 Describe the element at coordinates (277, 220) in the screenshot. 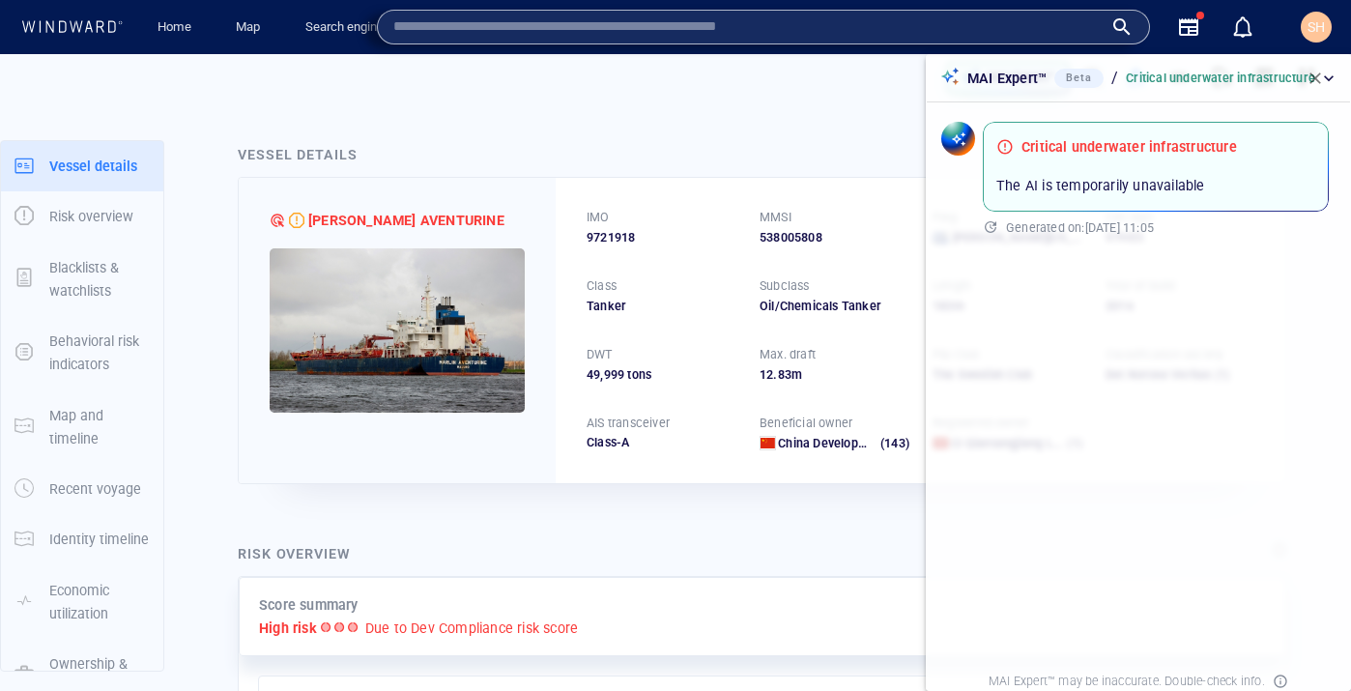

I see `div: Dev Compliance defined risk: high risk` at that location.